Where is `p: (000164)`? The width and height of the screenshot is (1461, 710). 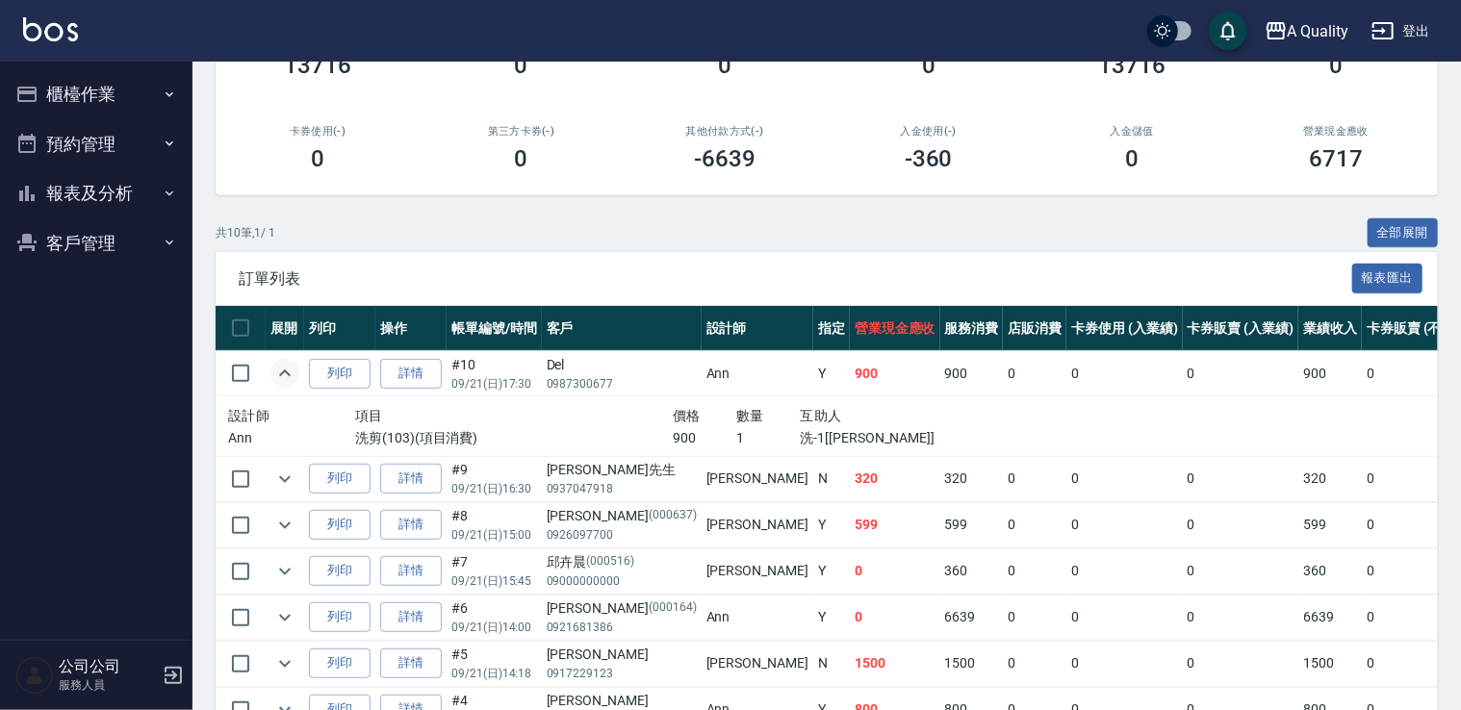 p: (000164) is located at coordinates (673, 608).